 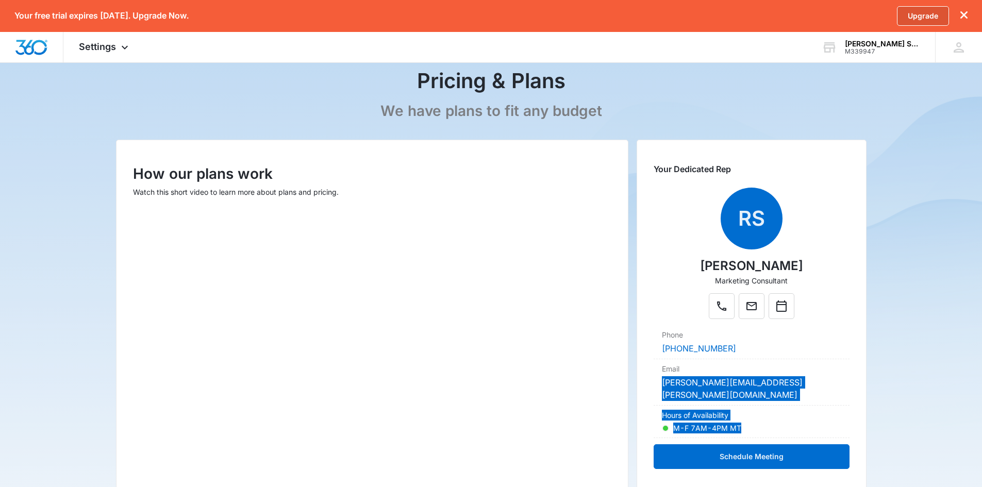 I want to click on span: RS, so click(x=752, y=219).